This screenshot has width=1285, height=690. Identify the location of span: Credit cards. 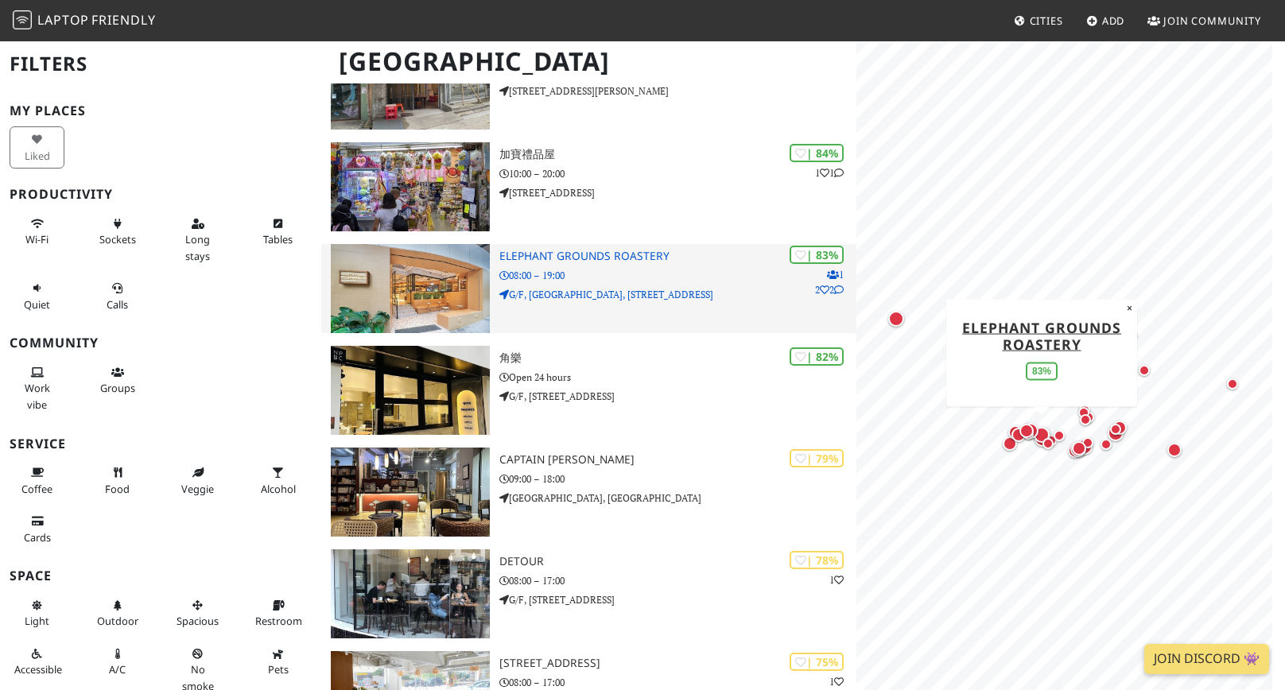
(37, 538).